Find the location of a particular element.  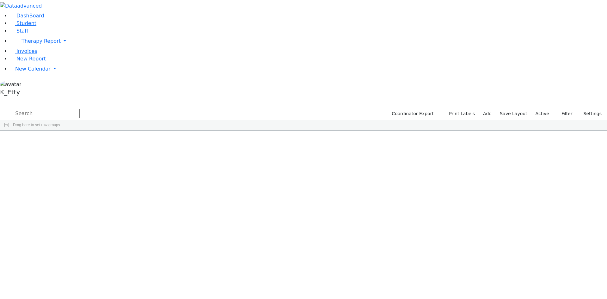

button: Filter is located at coordinates (565, 114).